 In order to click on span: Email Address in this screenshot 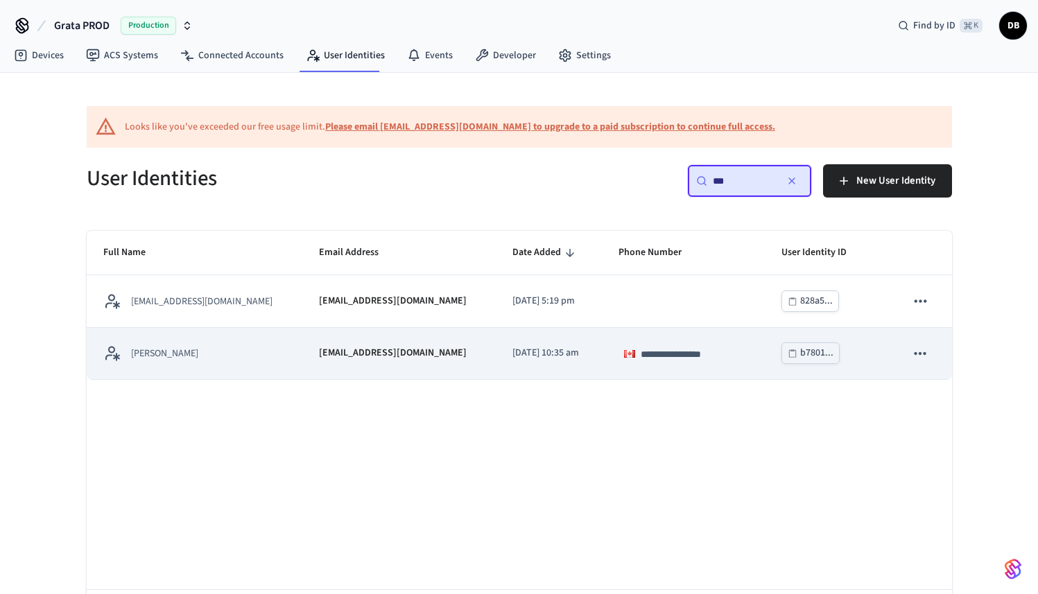, I will do `click(358, 252)`.